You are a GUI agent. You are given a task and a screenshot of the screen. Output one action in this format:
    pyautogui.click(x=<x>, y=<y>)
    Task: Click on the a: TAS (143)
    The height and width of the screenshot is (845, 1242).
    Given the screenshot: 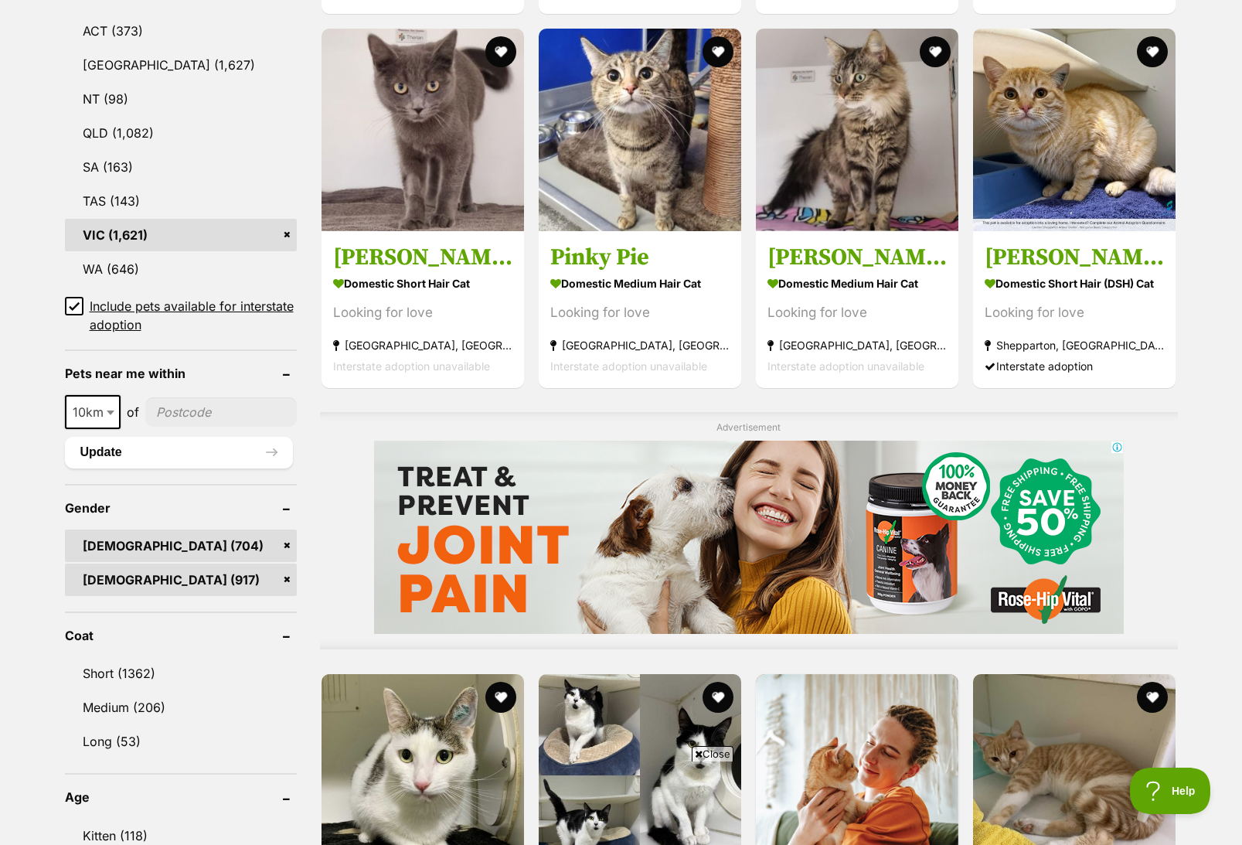 What is the action you would take?
    pyautogui.click(x=181, y=201)
    